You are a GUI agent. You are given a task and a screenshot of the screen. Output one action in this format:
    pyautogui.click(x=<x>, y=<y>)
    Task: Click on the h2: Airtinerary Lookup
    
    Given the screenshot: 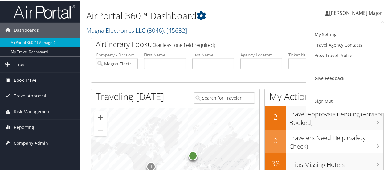 What is the action you would take?
    pyautogui.click(x=225, y=43)
    